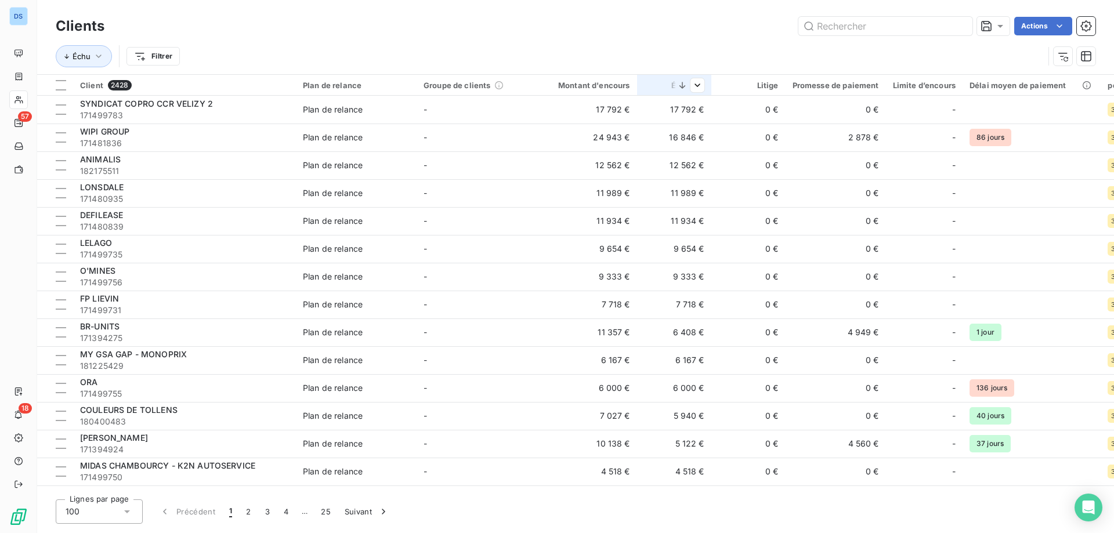 Image resolution: width=1114 pixels, height=533 pixels. I want to click on span: Client, so click(92, 85).